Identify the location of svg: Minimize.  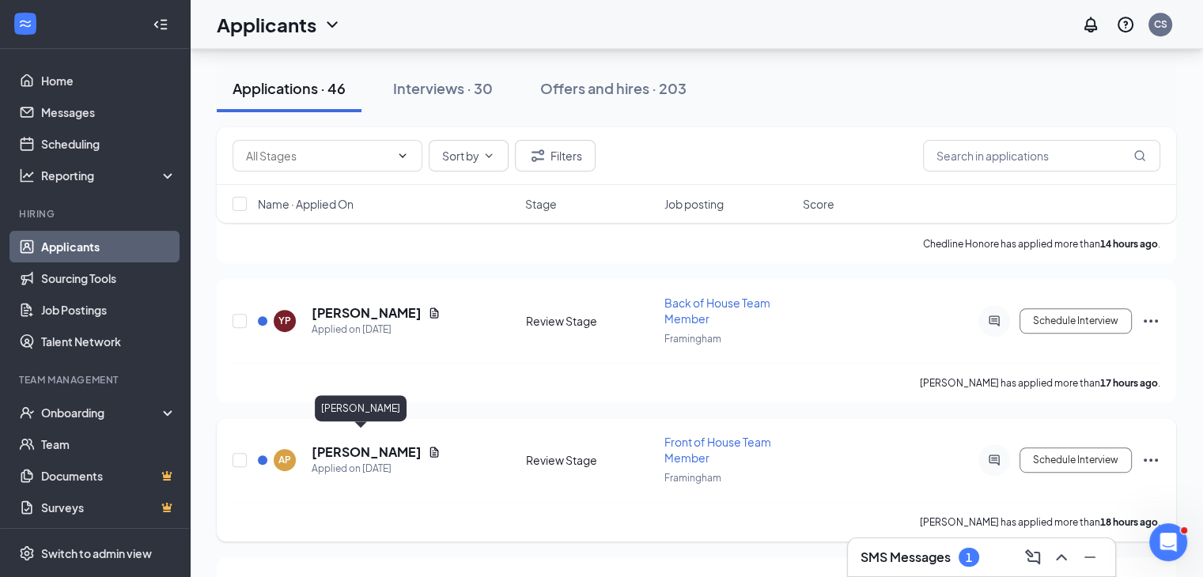
(1089, 557).